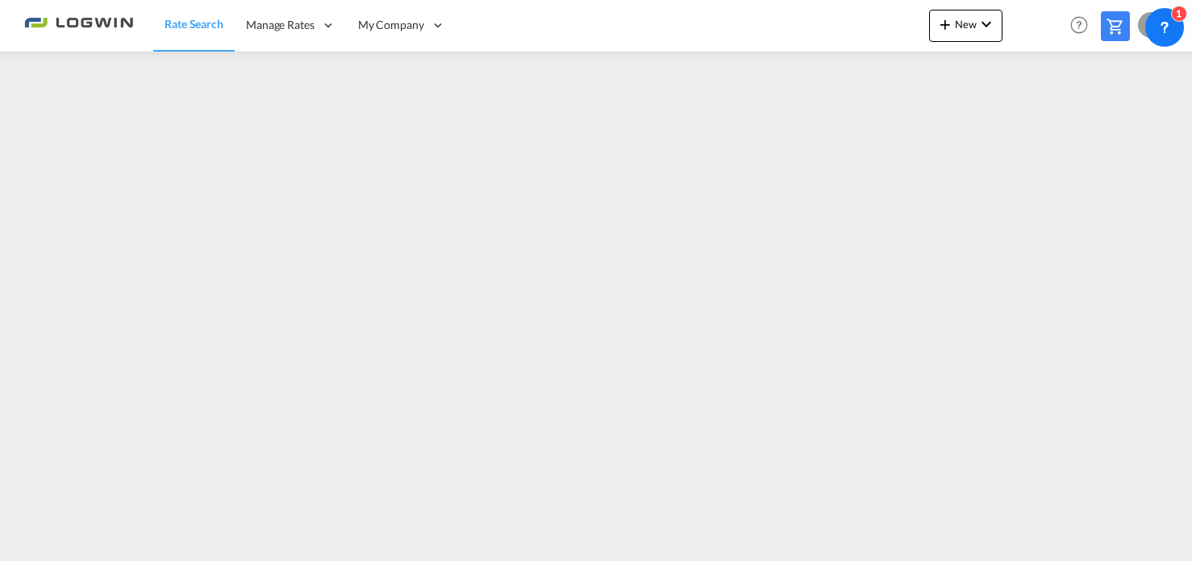 The width and height of the screenshot is (1192, 561). Describe the element at coordinates (945, 24) in the screenshot. I see `md-icon: icon-plus 400-fg` at that location.